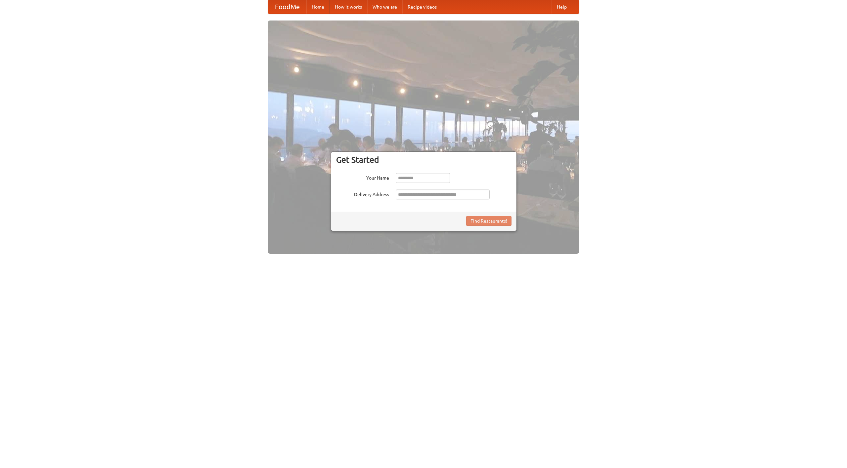  Describe the element at coordinates (363, 177) in the screenshot. I see `label: Your Name` at that location.